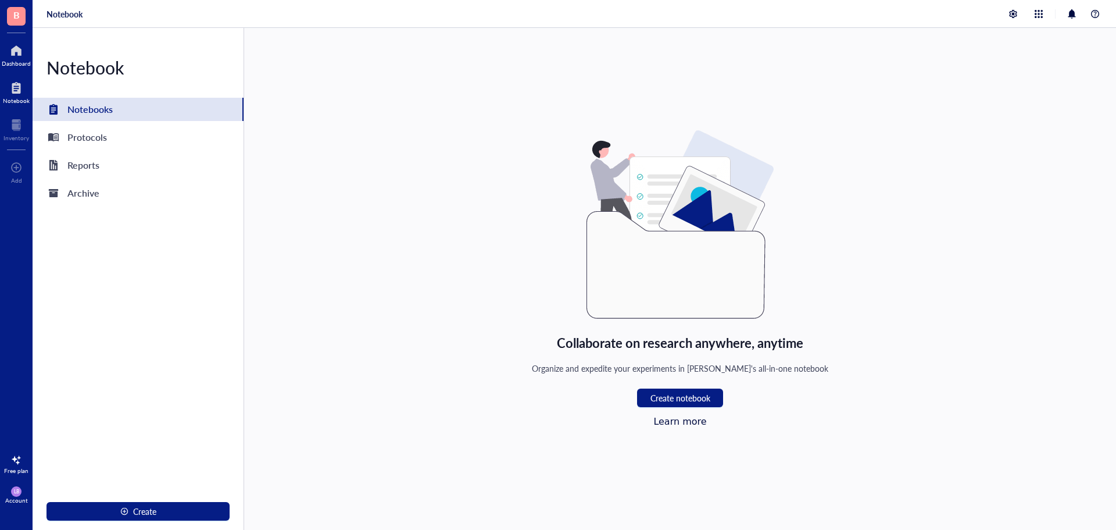 This screenshot has height=530, width=1116. What do you see at coordinates (83, 165) in the screenshot?
I see `div: Reports` at bounding box center [83, 165].